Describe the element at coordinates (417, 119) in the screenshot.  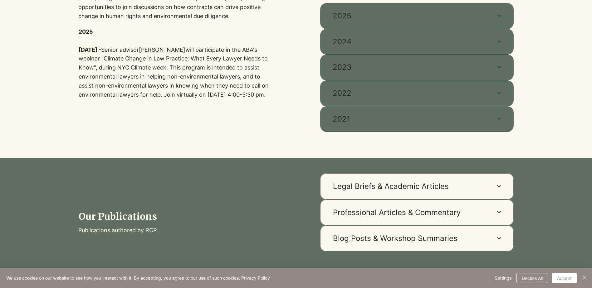
I see `button: 2021` at that location.